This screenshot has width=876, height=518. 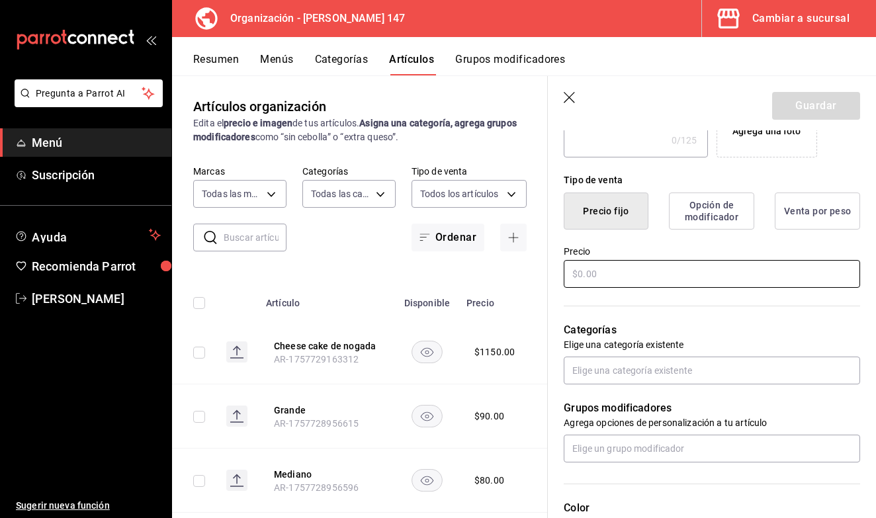 What do you see at coordinates (712, 180) in the screenshot?
I see `div: Tipo de venta` at bounding box center [712, 180].